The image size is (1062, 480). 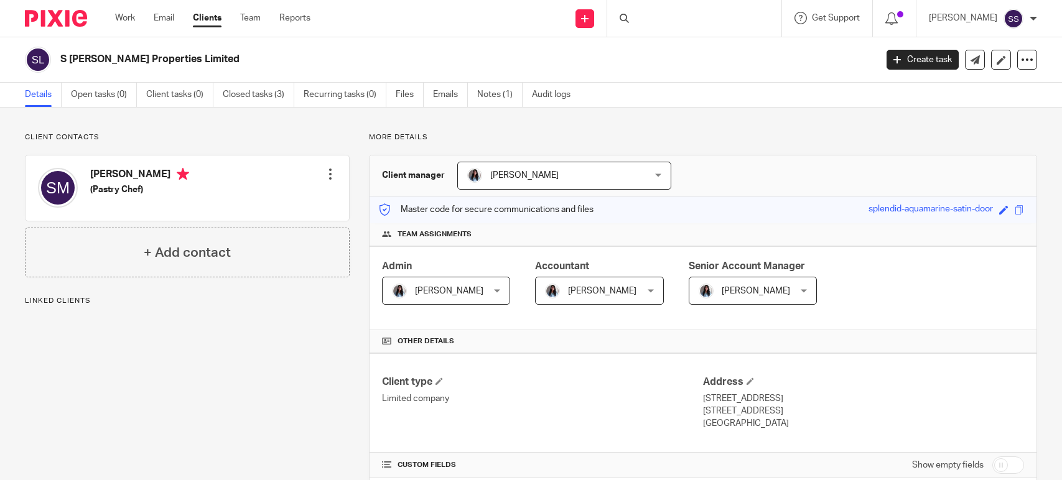 I want to click on h4: CUSTOM FIELDS, so click(x=543, y=465).